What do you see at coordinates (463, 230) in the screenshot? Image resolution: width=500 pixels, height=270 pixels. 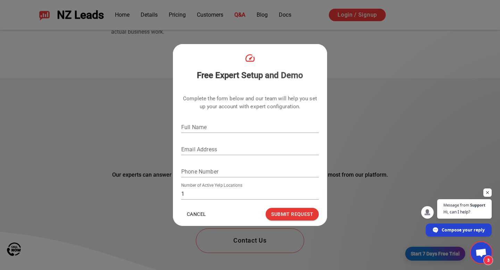 I see `span: Compose your reply` at bounding box center [463, 230].